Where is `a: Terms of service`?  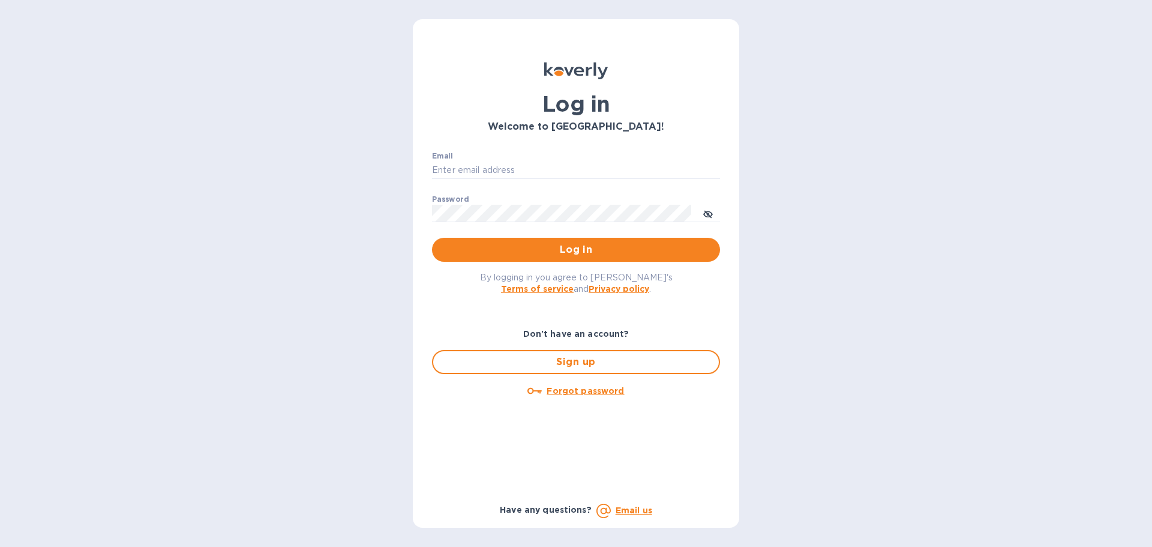
a: Terms of service is located at coordinates (537, 289).